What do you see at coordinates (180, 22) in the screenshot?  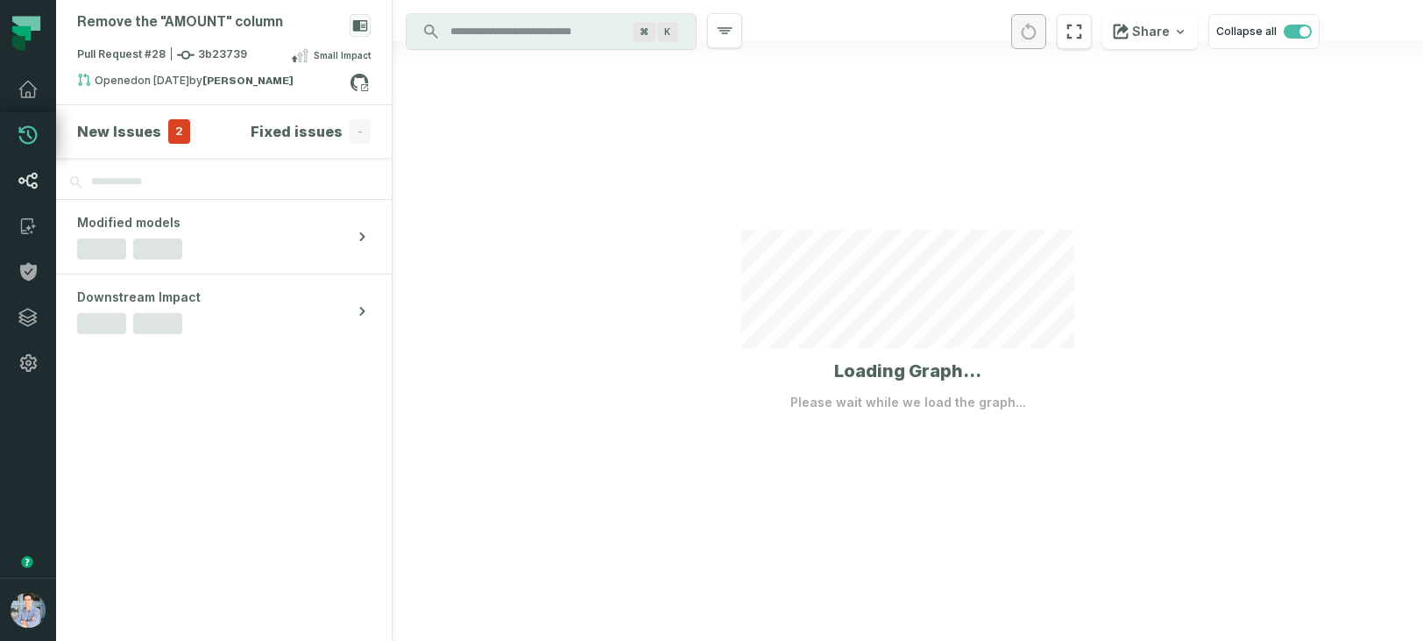 I see `div: Remove the "AMOUNT" column` at bounding box center [180, 22].